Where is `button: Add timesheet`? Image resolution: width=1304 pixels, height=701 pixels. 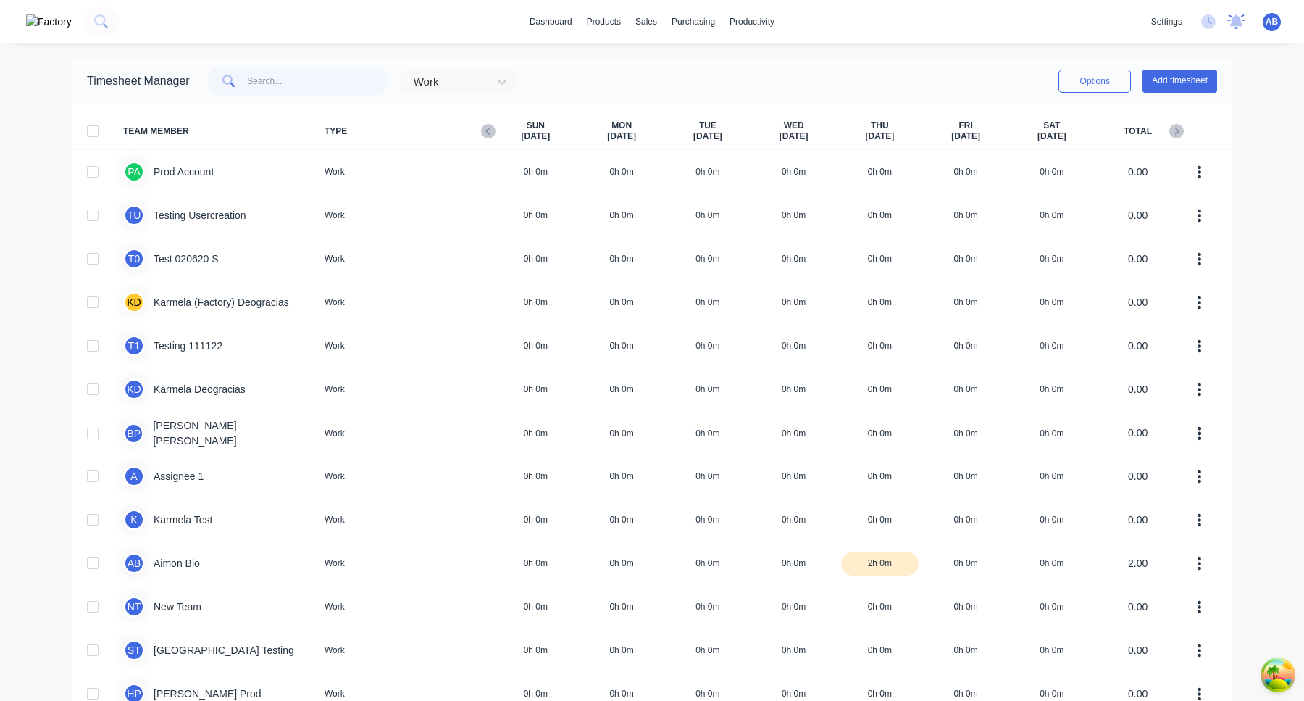 button: Add timesheet is located at coordinates (1180, 81).